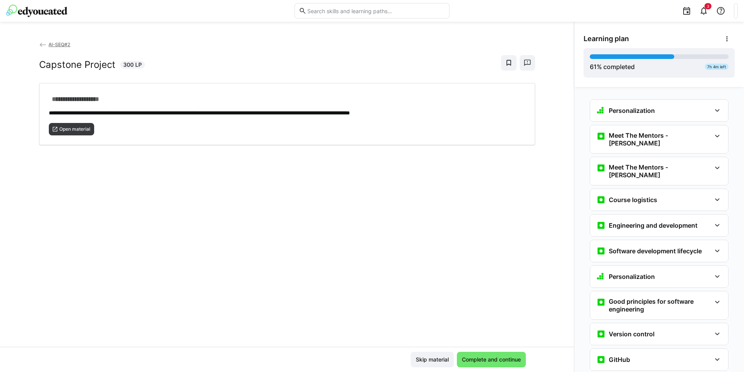 This screenshot has height=372, width=744. I want to click on h2: Capstone Project, so click(77, 65).